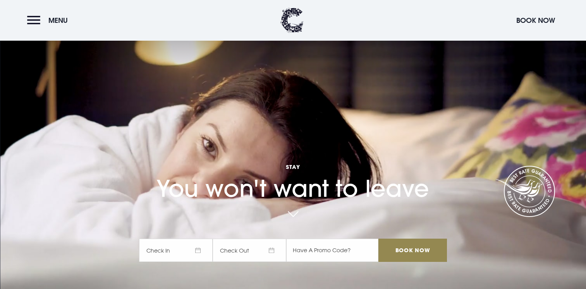 The width and height of the screenshot is (586, 289). I want to click on span: Stay, so click(293, 166).